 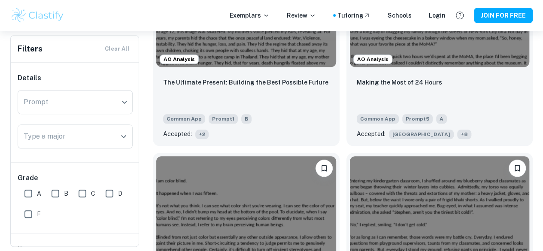 I want to click on span: + 2, so click(x=202, y=134).